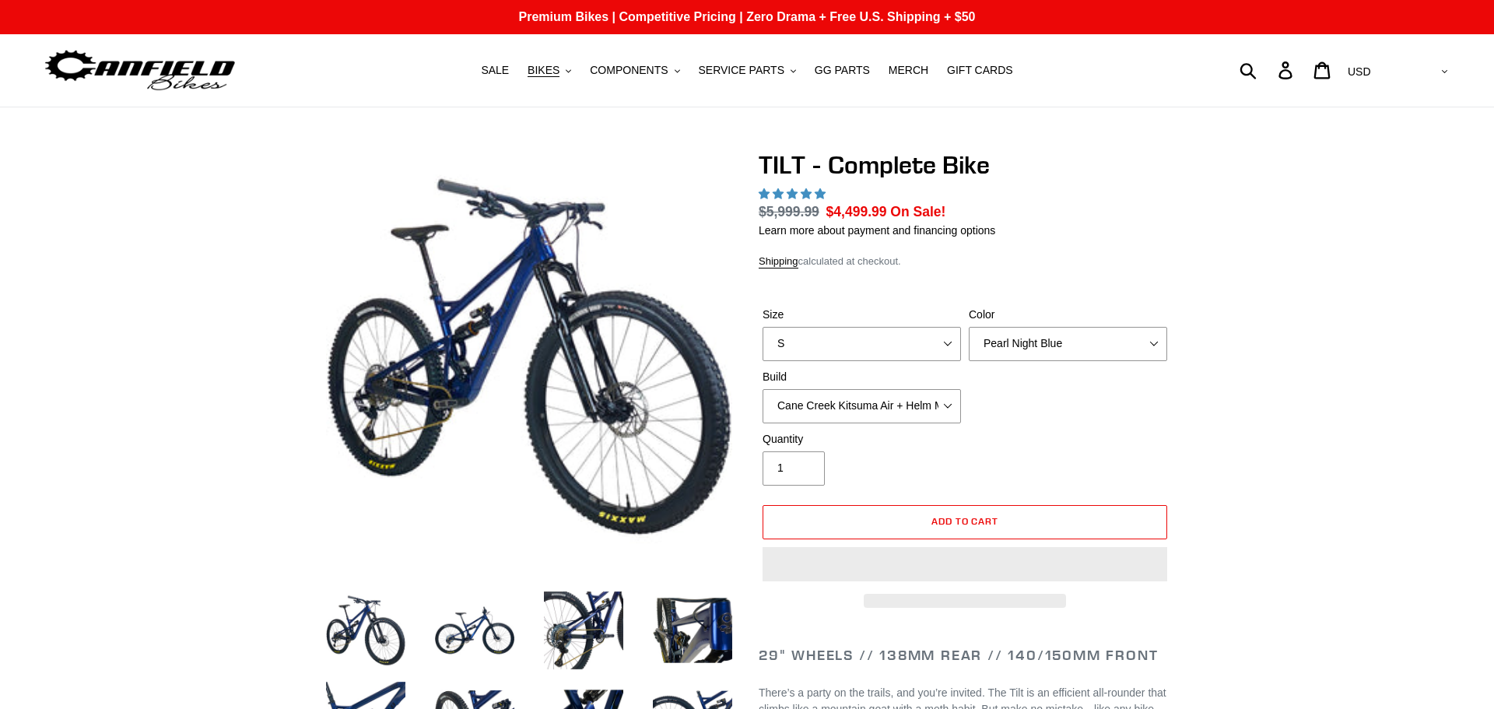 This screenshot has height=709, width=1494. Describe the element at coordinates (1267, 70) in the screenshot. I see `input: Search` at that location.